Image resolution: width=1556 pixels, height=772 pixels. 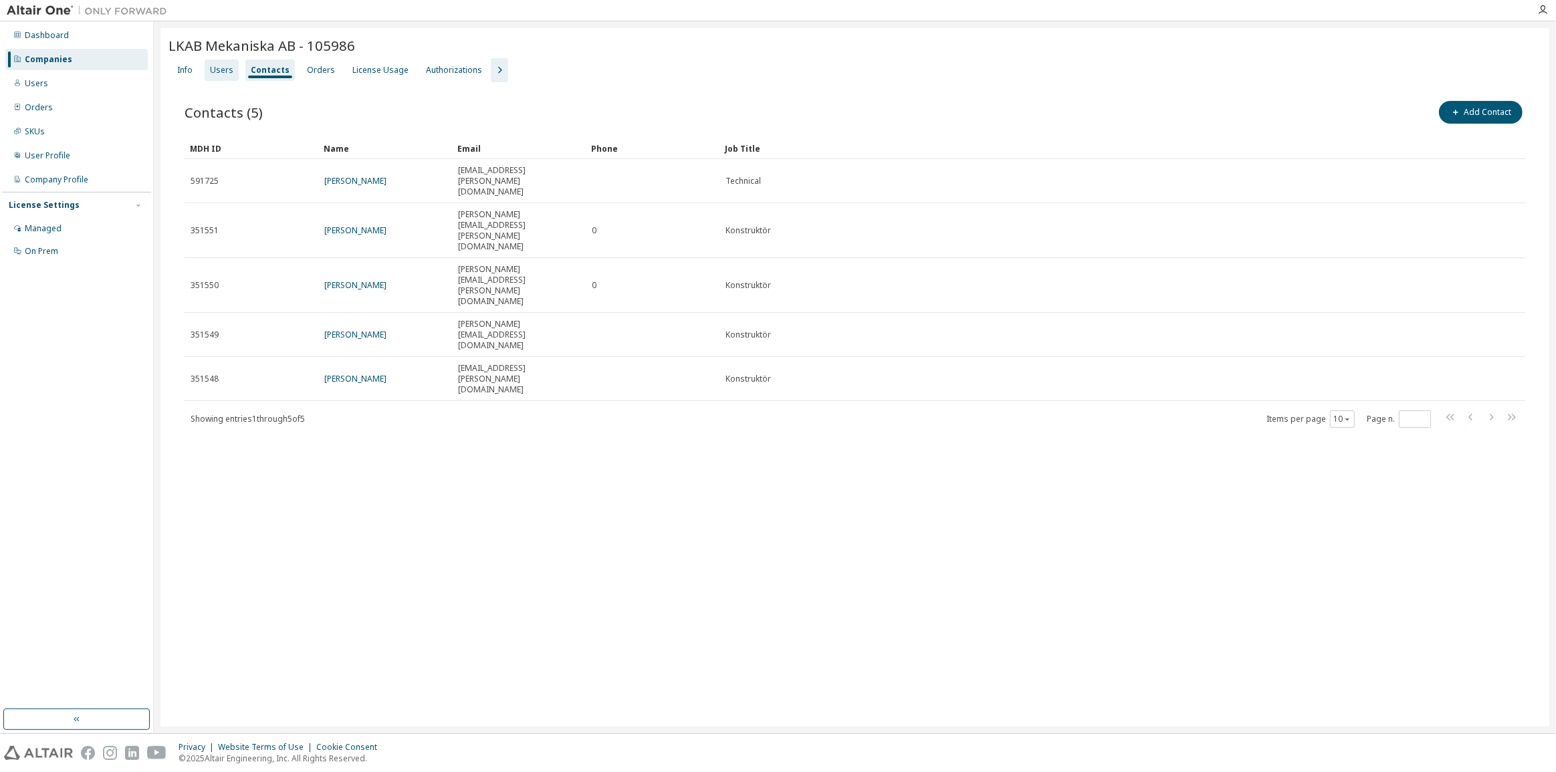 What do you see at coordinates (1311, 419) in the screenshot?
I see `span: Items per page` at bounding box center [1311, 419].